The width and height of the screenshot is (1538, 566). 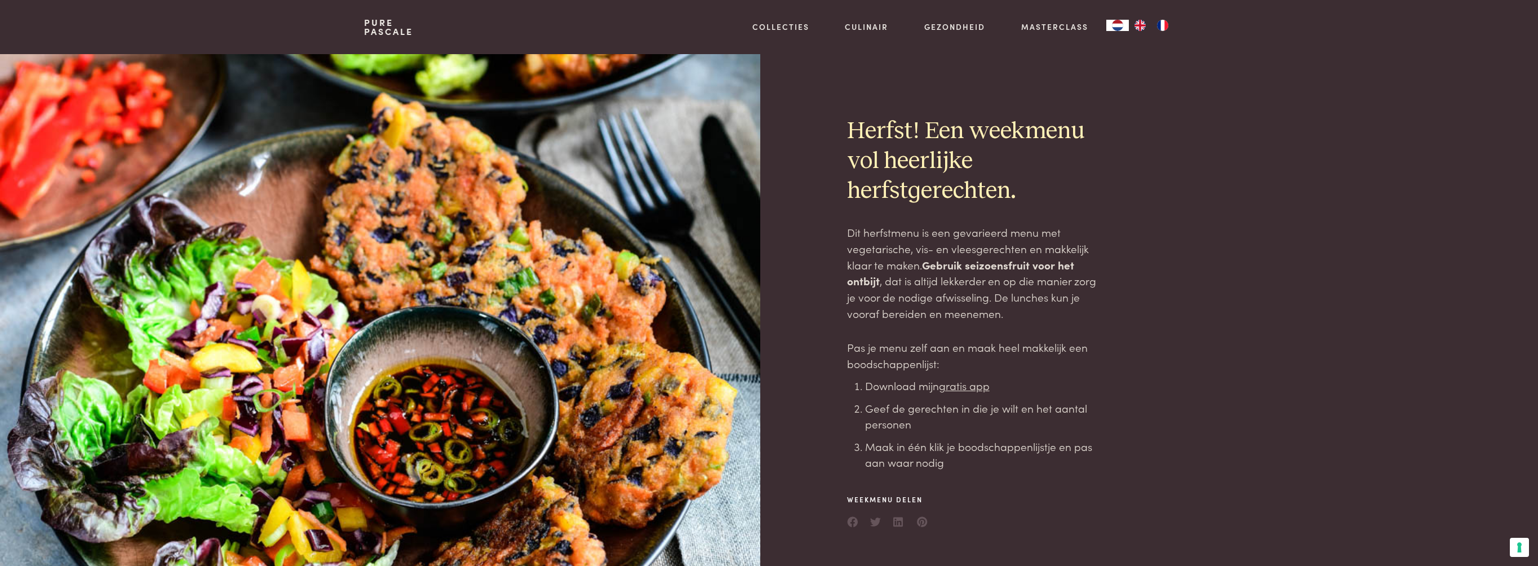 What do you see at coordinates (985, 385) in the screenshot?
I see `li: Download mijn` at bounding box center [985, 385].